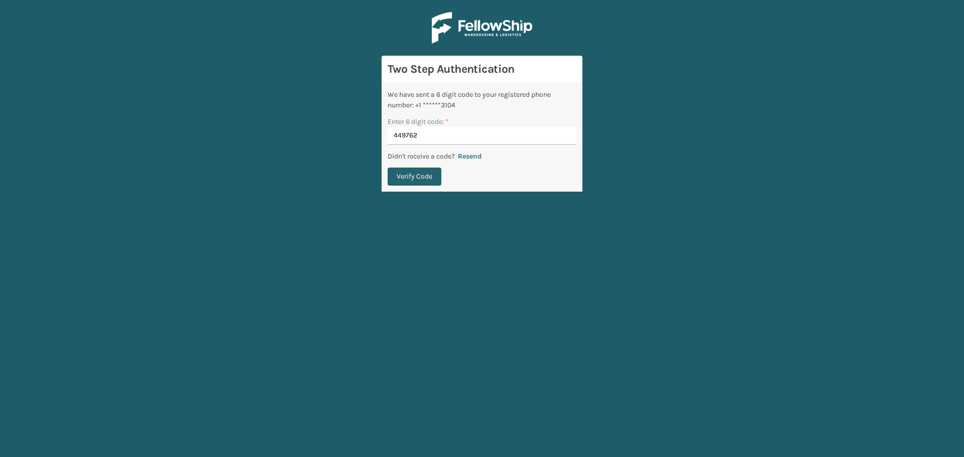 This screenshot has width=964, height=457. I want to click on button: Resend, so click(470, 157).